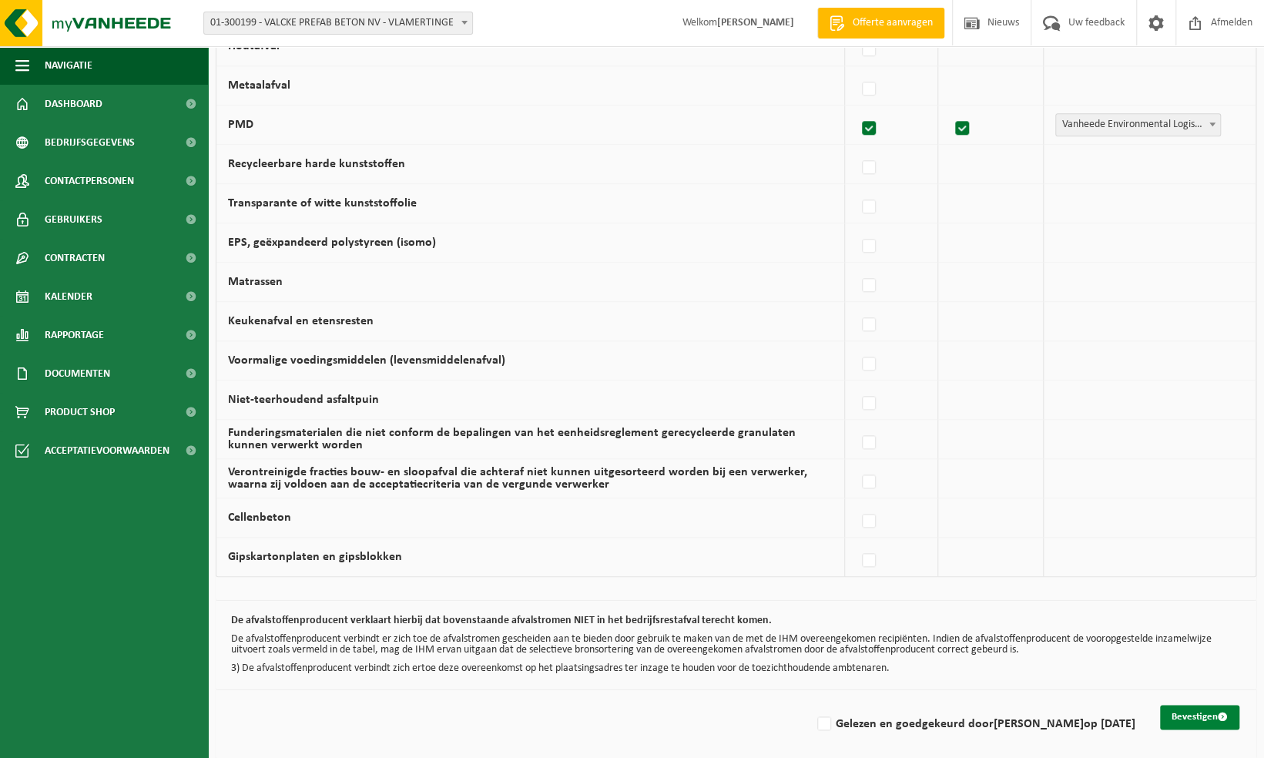 The height and width of the screenshot is (758, 1264). I want to click on label: Gipskartonplaten en gipsblokken, so click(315, 557).